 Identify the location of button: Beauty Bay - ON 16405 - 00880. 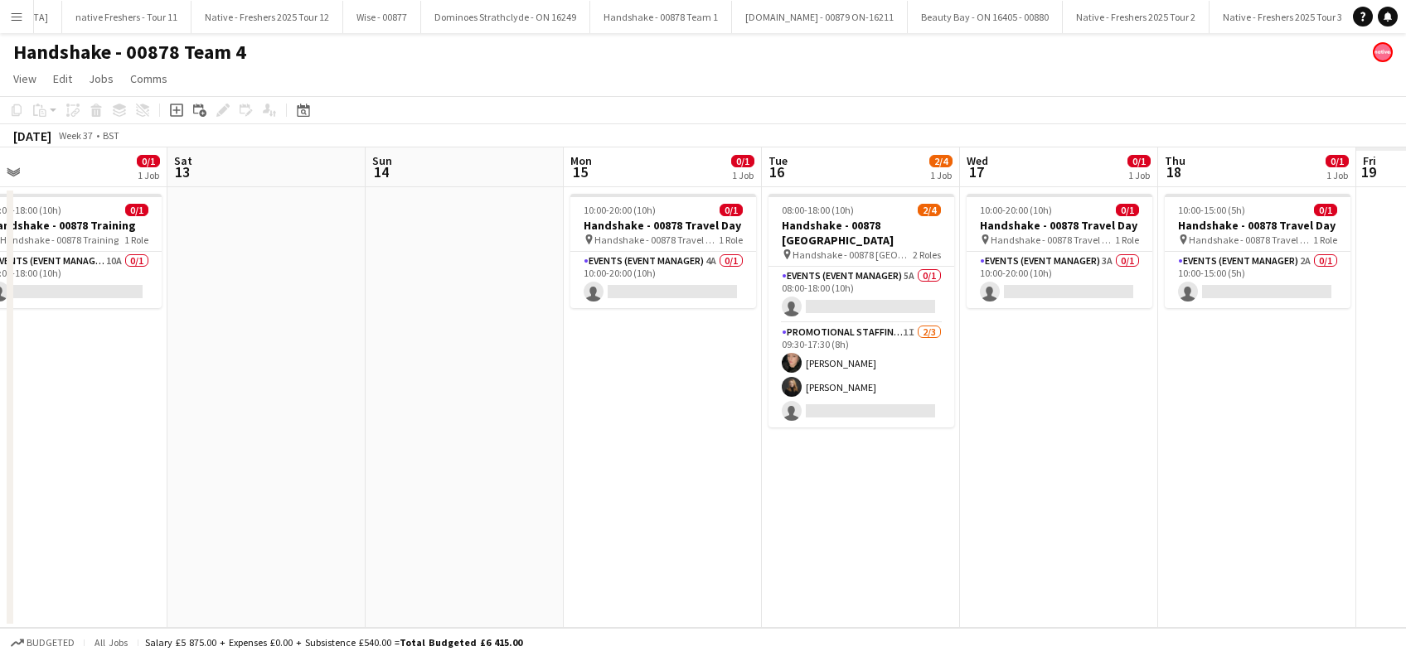
(985, 17).